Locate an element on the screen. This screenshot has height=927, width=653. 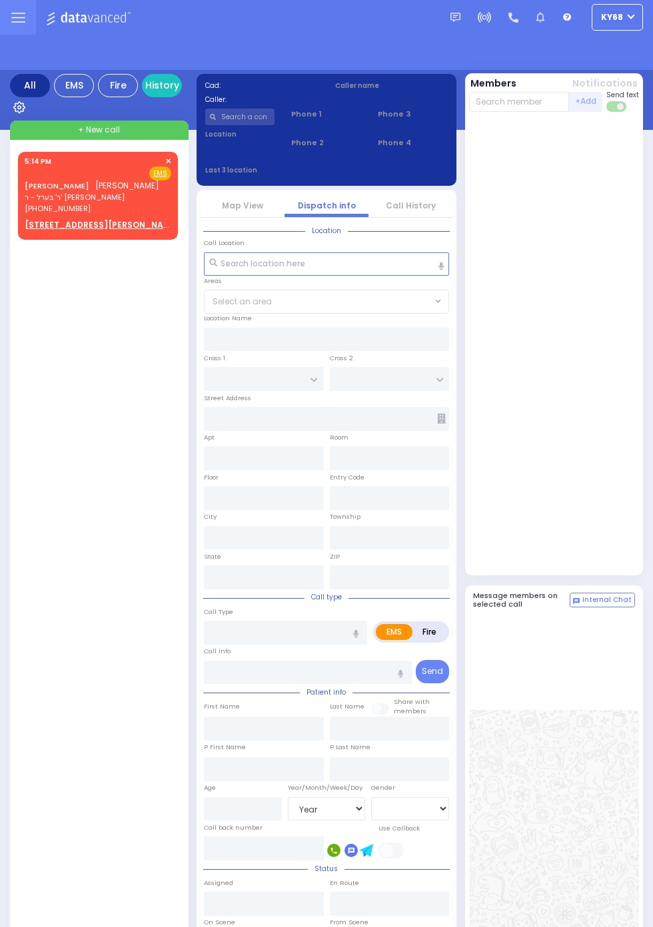
h5: Message members on selected call is located at coordinates (522, 600).